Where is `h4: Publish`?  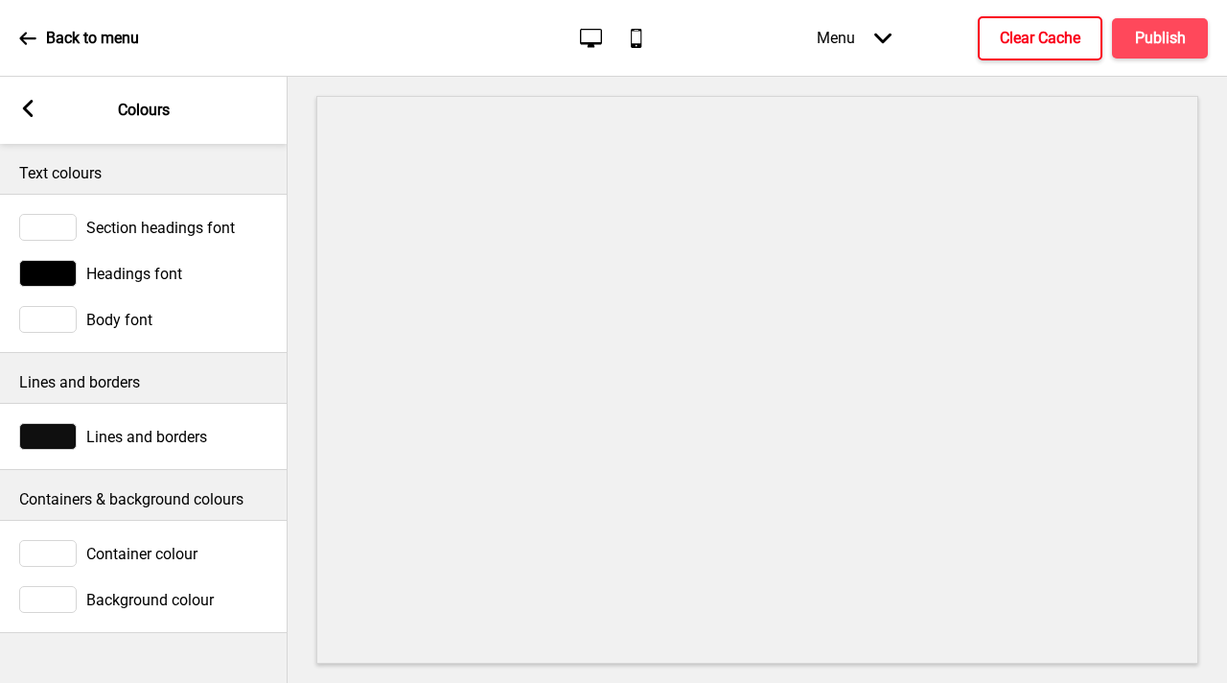 h4: Publish is located at coordinates (1160, 38).